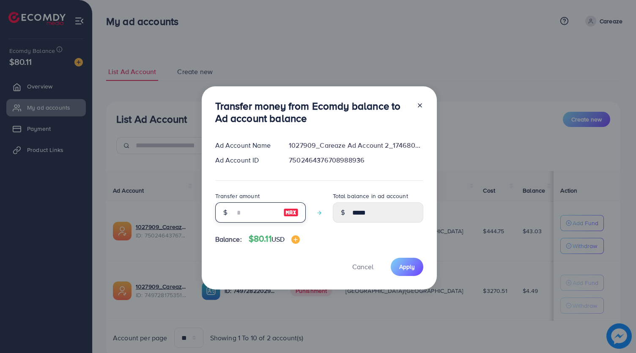  What do you see at coordinates (363, 266) in the screenshot?
I see `span: Cancel` at bounding box center [363, 266].